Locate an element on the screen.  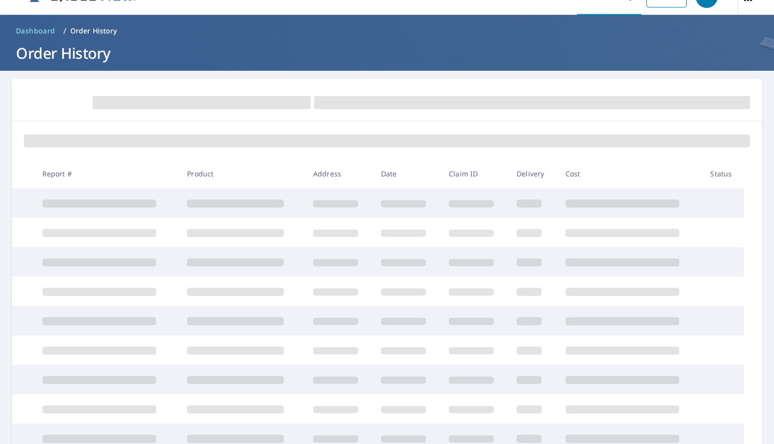
th: Delivery is located at coordinates (532, 173).